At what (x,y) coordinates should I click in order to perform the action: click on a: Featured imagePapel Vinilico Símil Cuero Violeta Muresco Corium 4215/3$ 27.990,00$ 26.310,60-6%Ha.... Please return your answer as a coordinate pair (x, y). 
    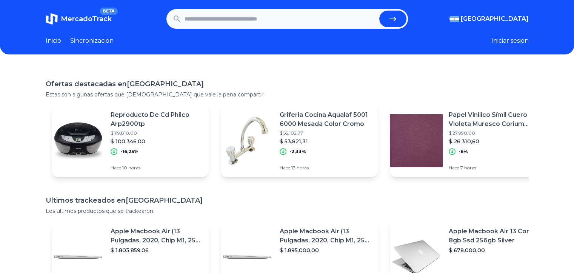
    Looking at the image, I should click on (468, 140).